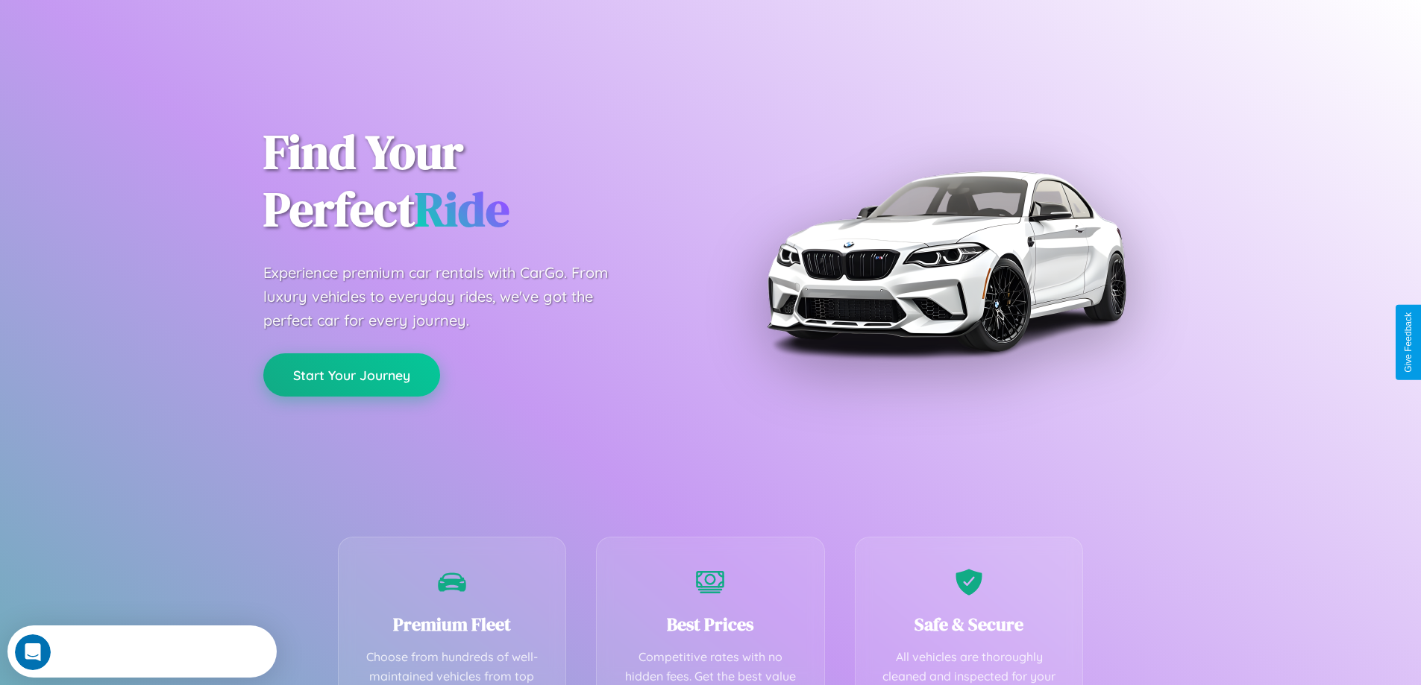  Describe the element at coordinates (450, 297) in the screenshot. I see `p: Experience premium car rentals with CarGo. From luxury vehicles to everyday rides, we've got the ...` at that location.